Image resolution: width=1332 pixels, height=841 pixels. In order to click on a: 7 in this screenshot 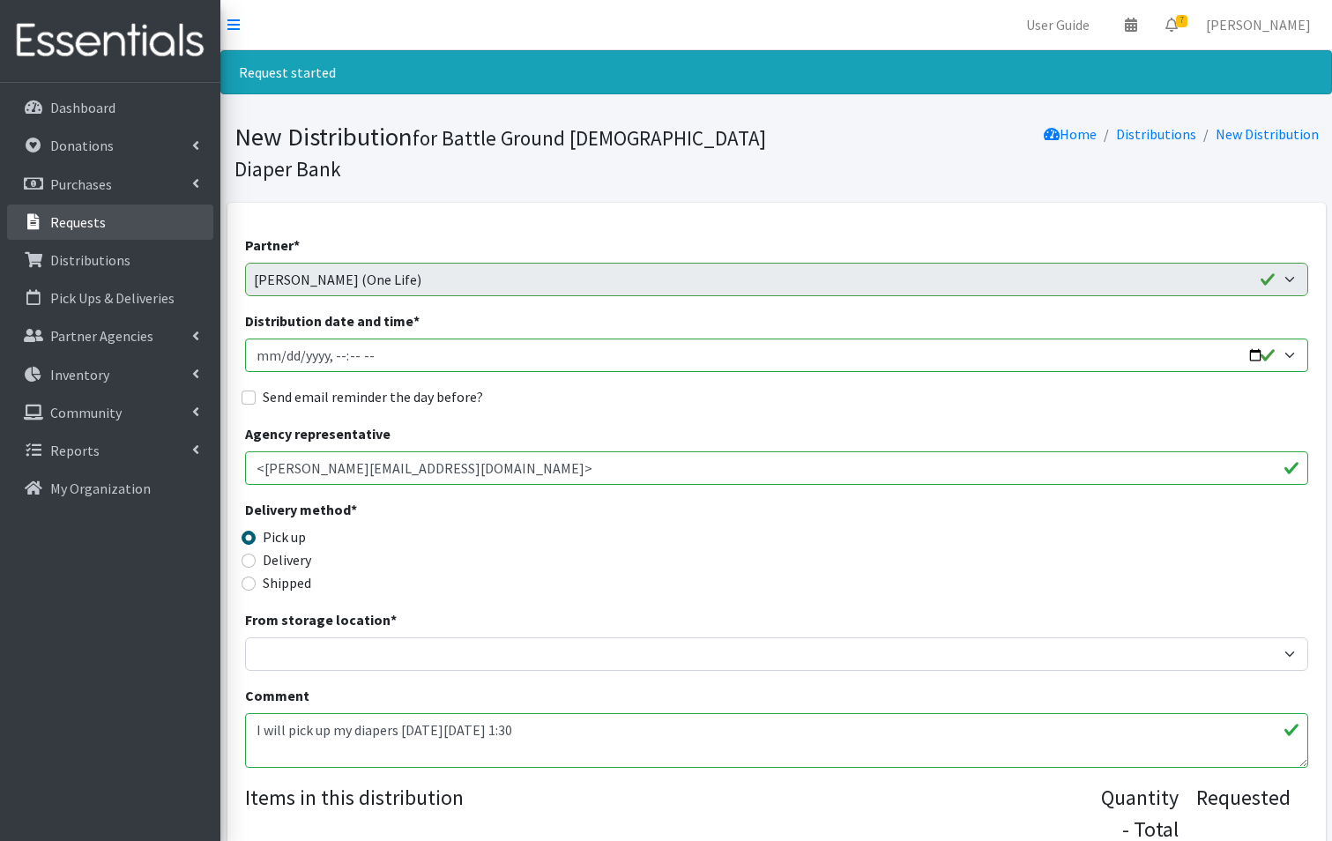, I will do `click(1171, 25)`.